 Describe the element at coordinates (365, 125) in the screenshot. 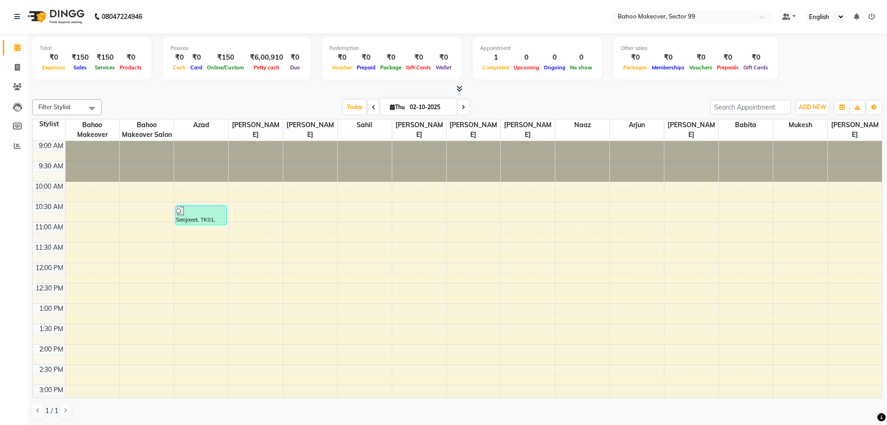

I see `span: Sahil` at that location.